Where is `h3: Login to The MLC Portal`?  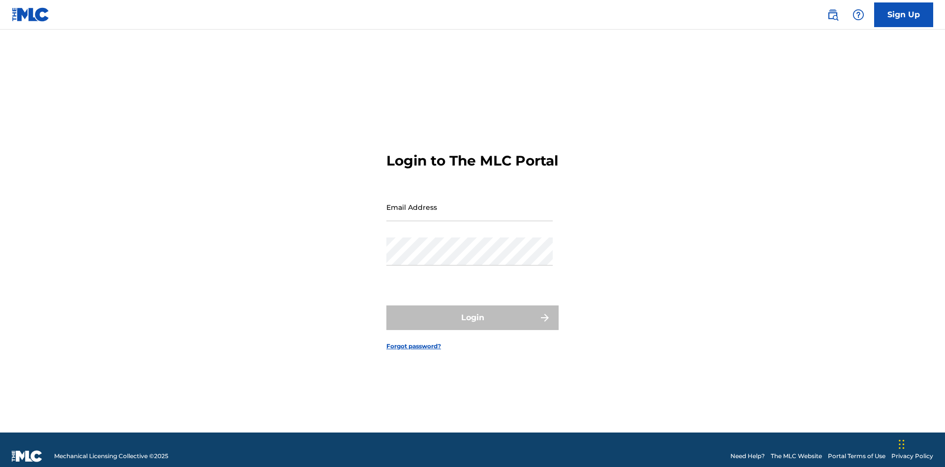
h3: Login to The MLC Portal is located at coordinates (472, 160).